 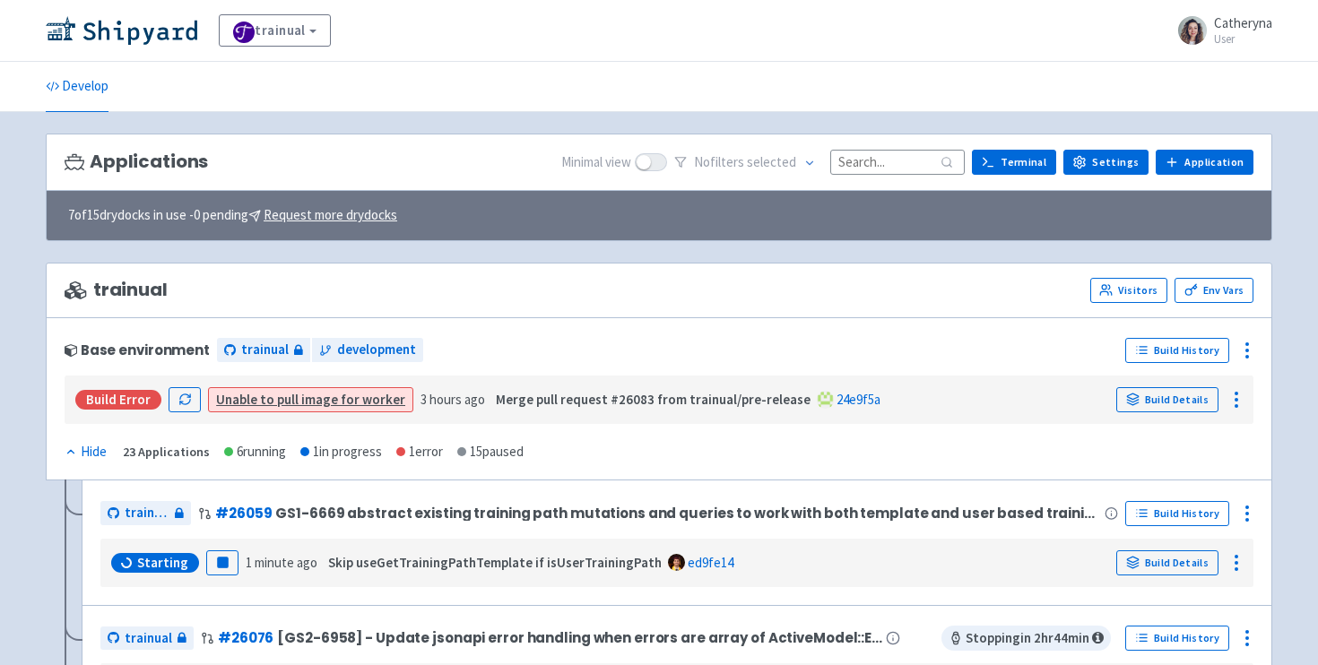 I want to click on a: 24e9f5a, so click(x=858, y=399).